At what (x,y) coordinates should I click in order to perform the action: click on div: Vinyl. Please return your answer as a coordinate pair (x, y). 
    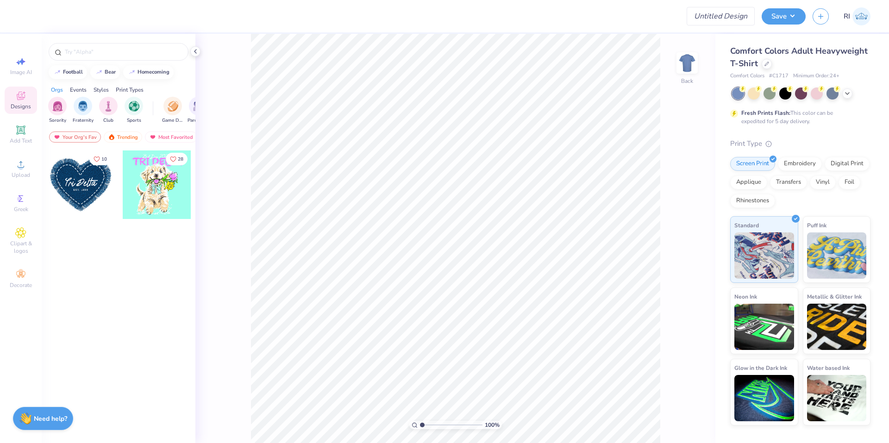
    Looking at the image, I should click on (823, 182).